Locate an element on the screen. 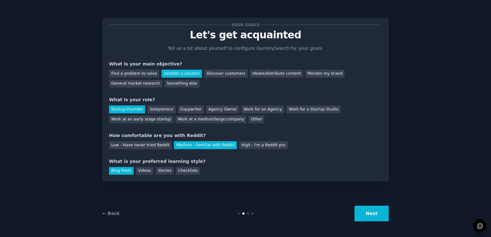 The height and width of the screenshot is (237, 491). div: Find a problem to solve is located at coordinates (134, 73).